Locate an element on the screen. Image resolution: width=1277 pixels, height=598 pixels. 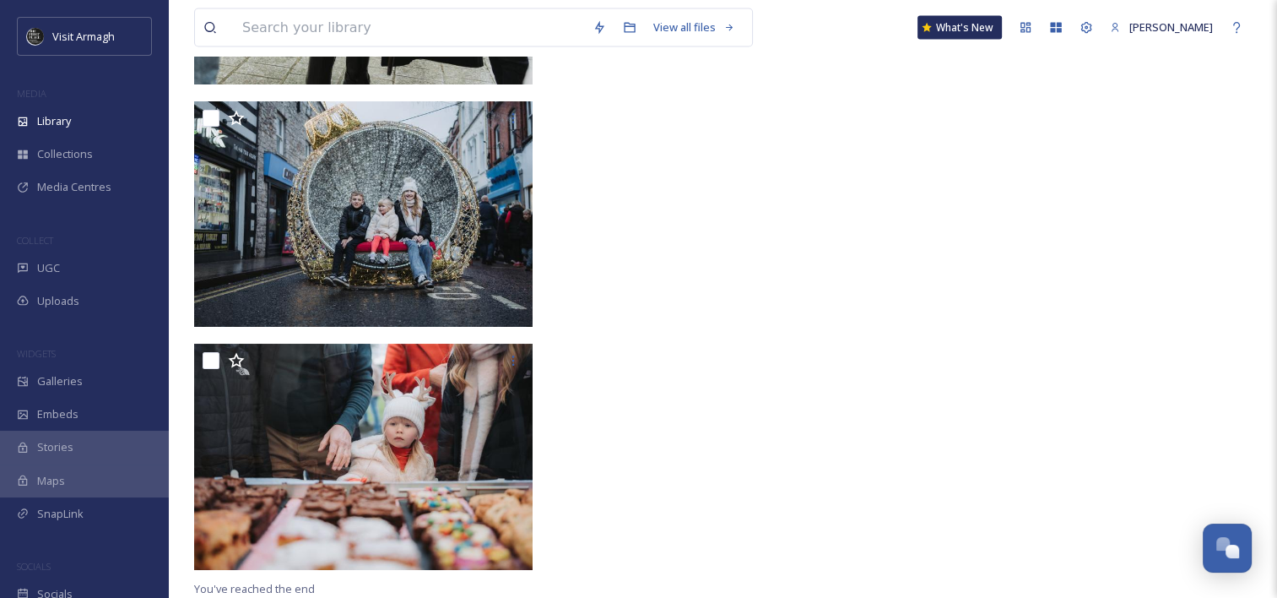
span: Visit Armagh is located at coordinates (84, 36).